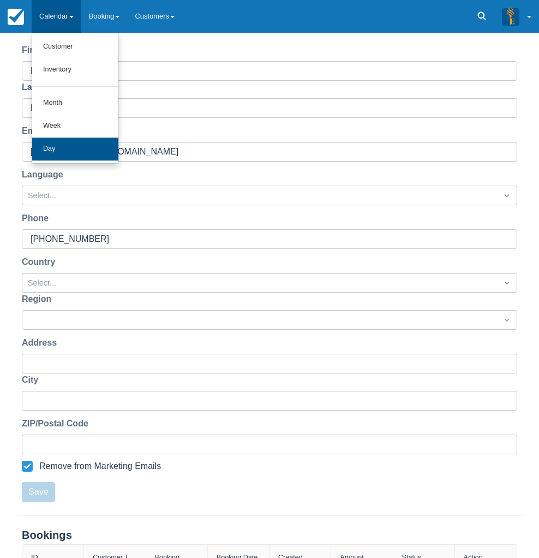  Describe the element at coordinates (75, 47) in the screenshot. I see `a: Customer` at that location.